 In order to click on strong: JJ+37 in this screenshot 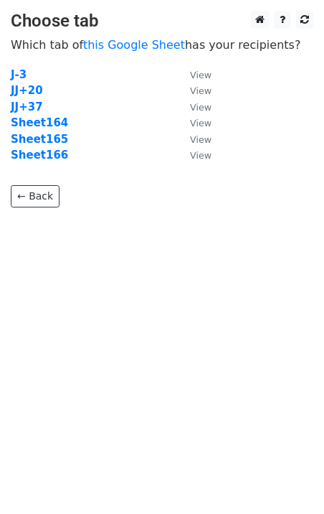, I will do `click(27, 107)`.